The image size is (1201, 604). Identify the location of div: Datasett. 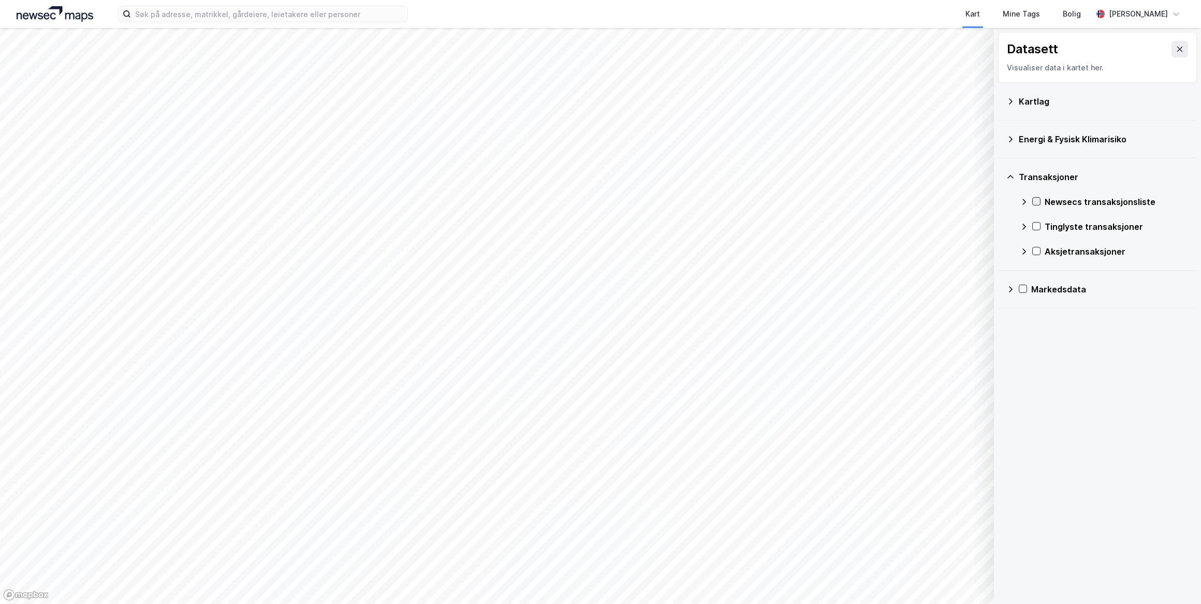
(1032, 49).